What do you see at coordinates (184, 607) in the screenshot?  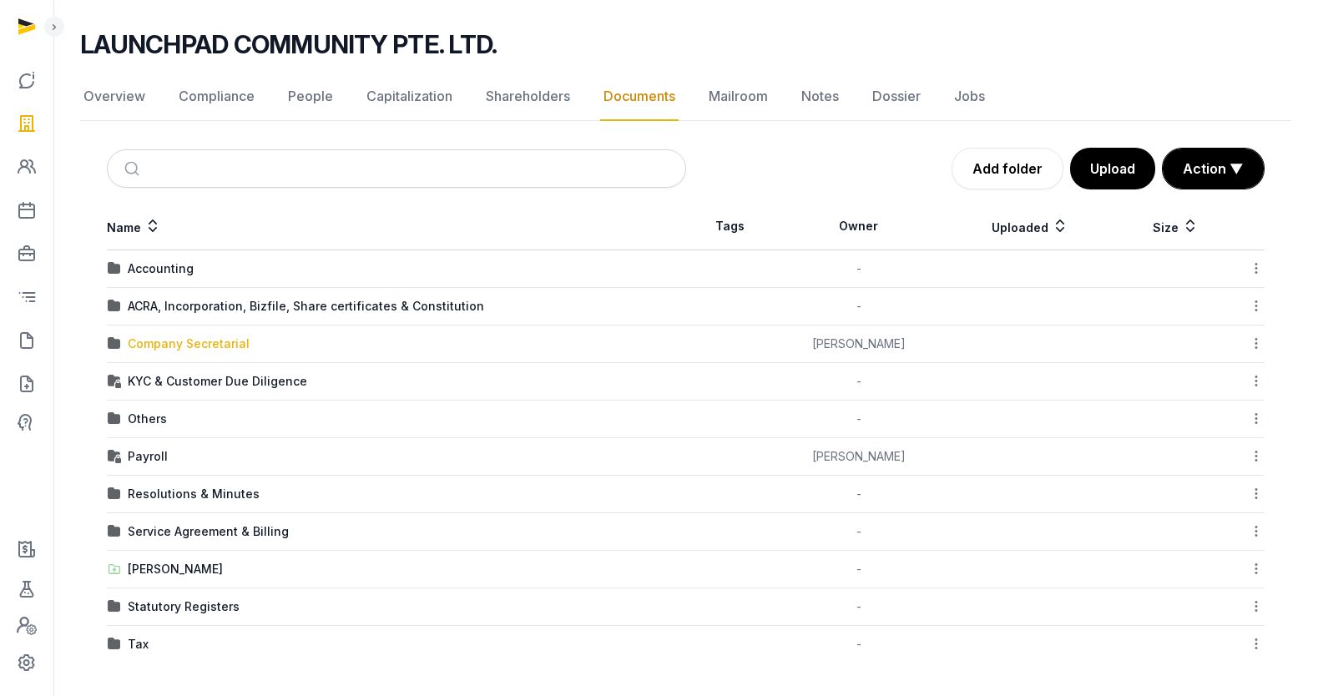 I see `div: Statutory Registers` at bounding box center [184, 607].